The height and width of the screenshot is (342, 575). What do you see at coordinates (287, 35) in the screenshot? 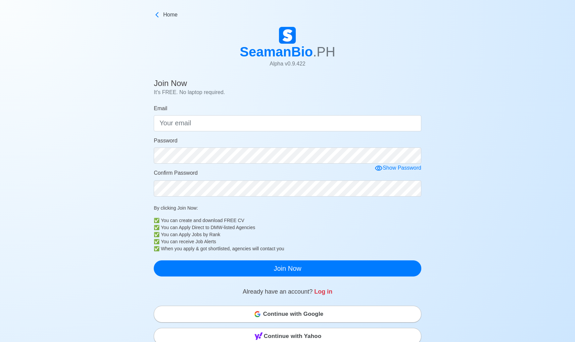
I see `img: Logo` at bounding box center [287, 35].